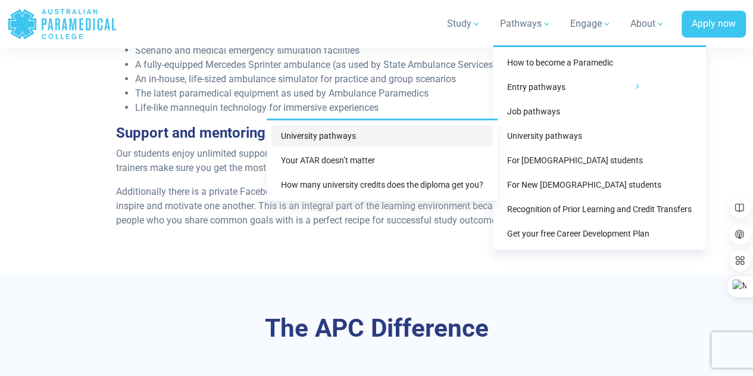 This screenshot has height=376, width=753. I want to click on a: How to become a Paramedic, so click(600, 63).